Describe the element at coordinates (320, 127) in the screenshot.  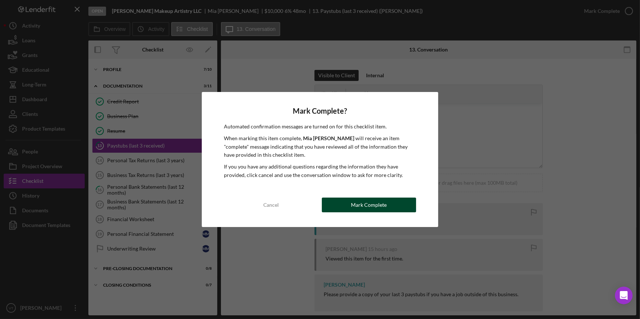
I see `p: Automated confirmation messages are turned on for this checklist item.` at that location.